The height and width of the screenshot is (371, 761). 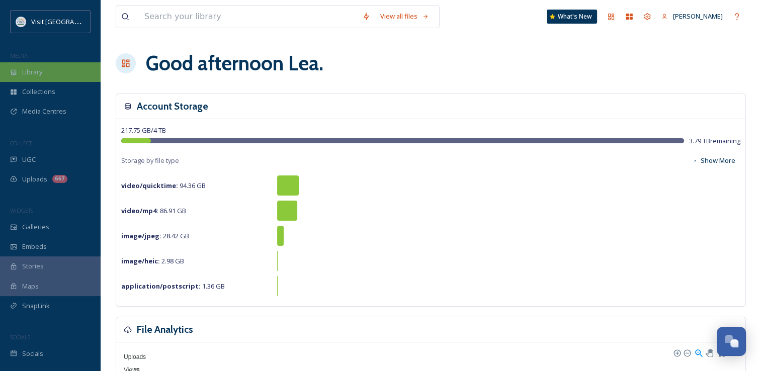 What do you see at coordinates (708, 352) in the screenshot?
I see `div: Panning` at bounding box center [708, 352].